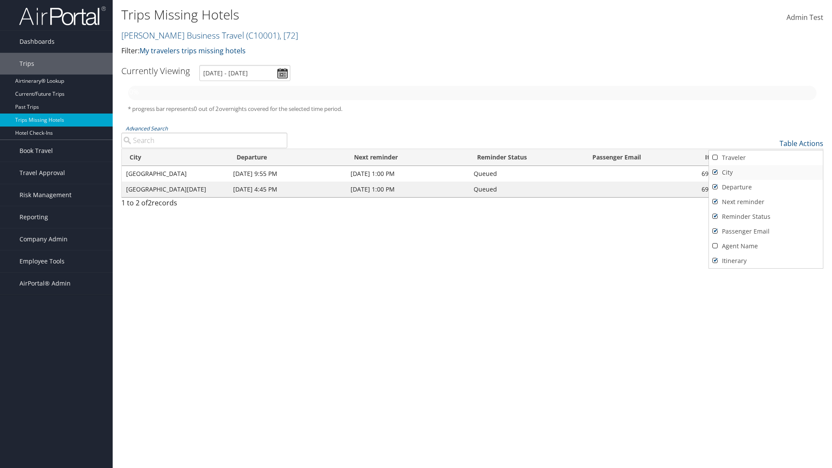 The width and height of the screenshot is (832, 468). Describe the element at coordinates (27, 64) in the screenshot. I see `span: Trips` at that location.